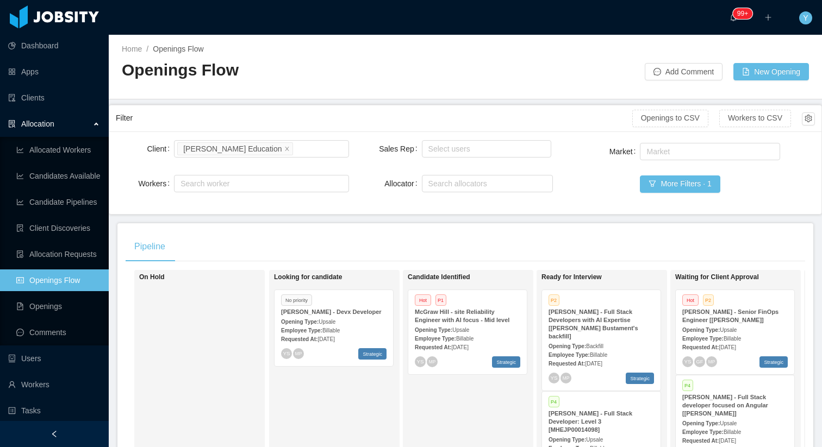 Image resolution: width=822 pixels, height=447 pixels. I want to click on label: Client, so click(160, 149).